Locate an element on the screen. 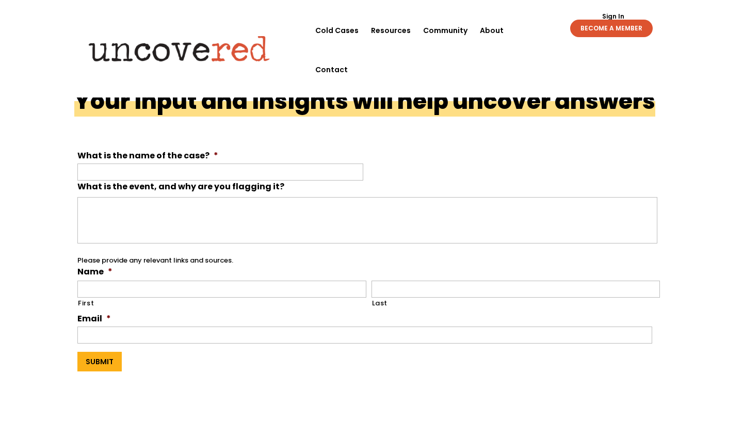 This screenshot has height=423, width=743. label: What is the event, and why are you flagging it? is located at coordinates (181, 187).